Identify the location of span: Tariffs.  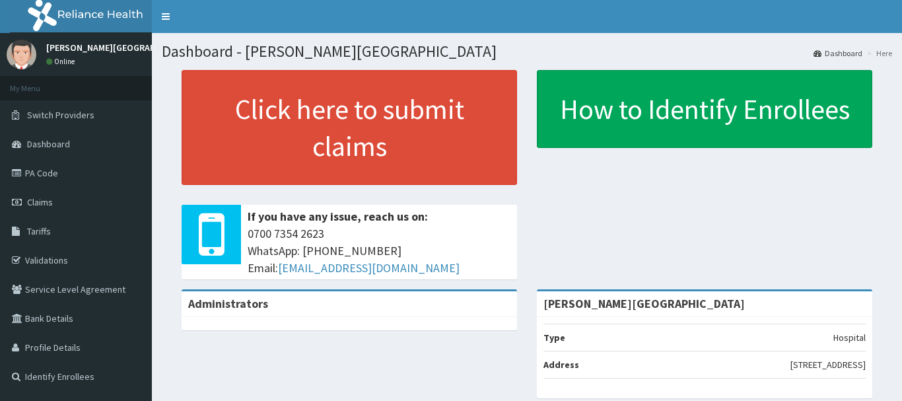
(39, 231).